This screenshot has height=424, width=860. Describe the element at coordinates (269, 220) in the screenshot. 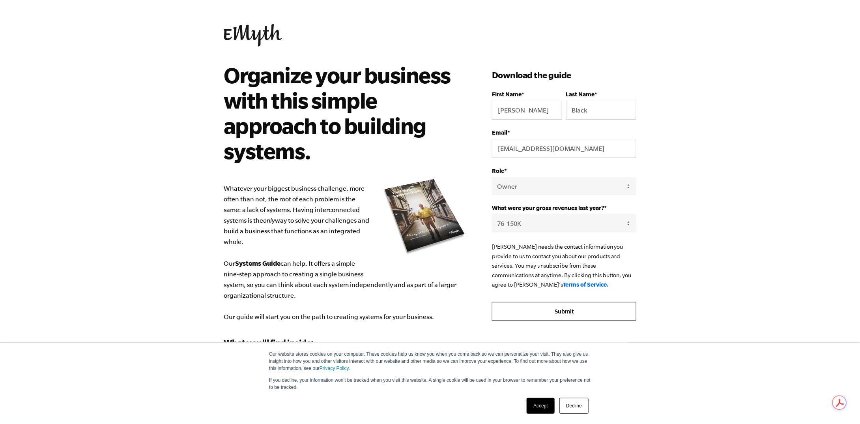

I see `i: only` at that location.